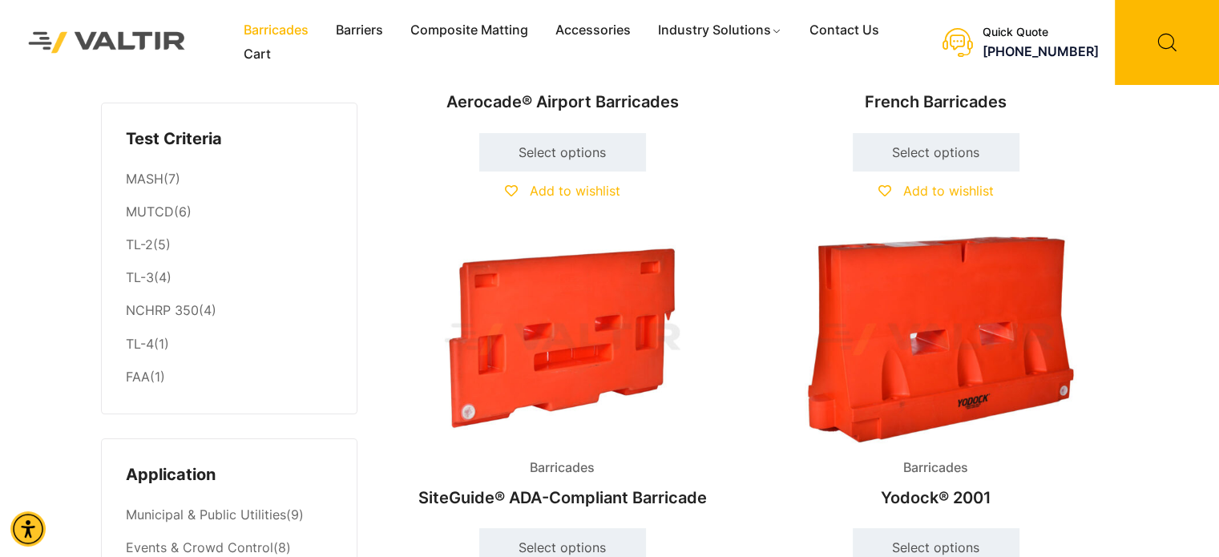 The height and width of the screenshot is (557, 1219). I want to click on a: MASH, so click(144, 179).